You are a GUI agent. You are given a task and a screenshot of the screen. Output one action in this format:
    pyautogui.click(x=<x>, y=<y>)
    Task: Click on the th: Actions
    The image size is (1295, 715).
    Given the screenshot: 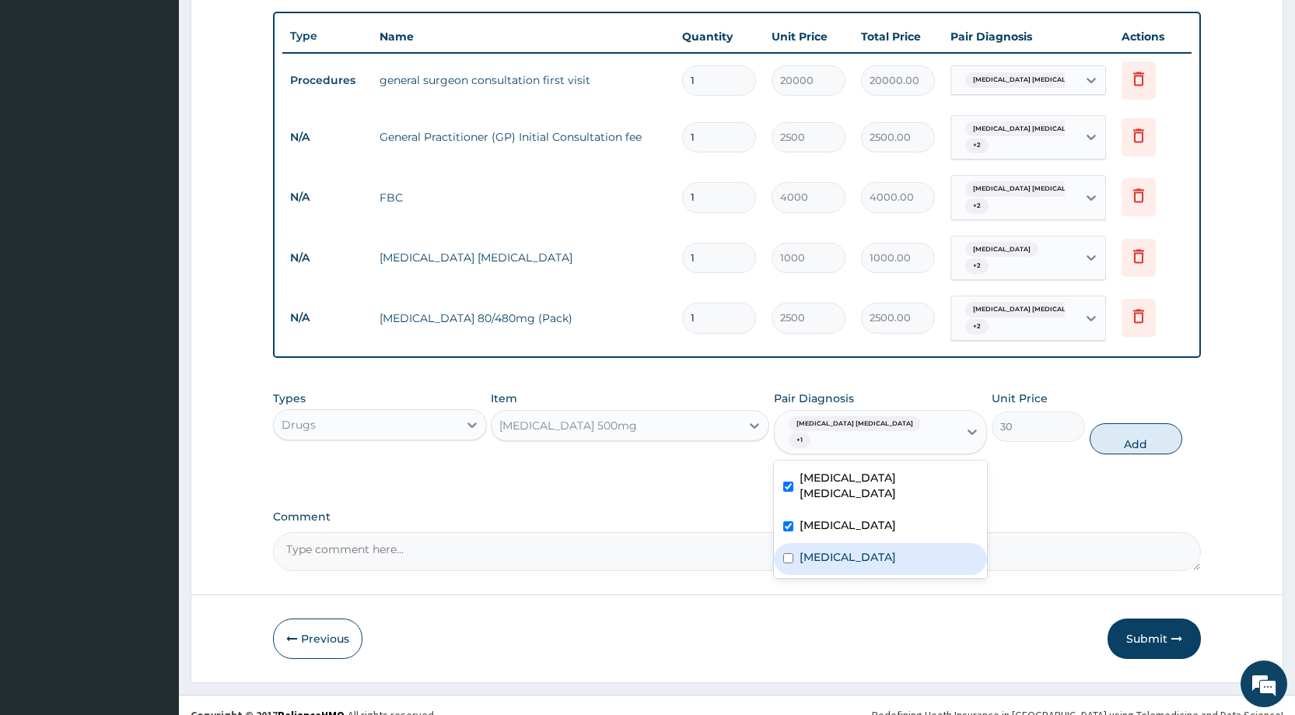 What is the action you would take?
    pyautogui.click(x=1153, y=37)
    